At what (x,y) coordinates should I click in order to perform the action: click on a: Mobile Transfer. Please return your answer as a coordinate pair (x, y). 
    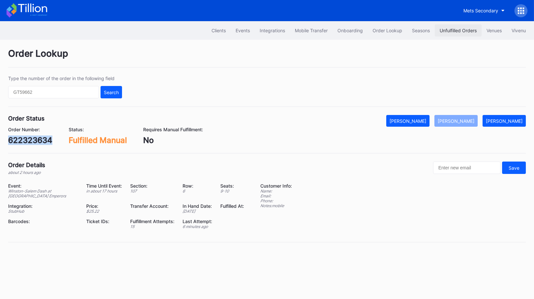
    Looking at the image, I should click on (311, 30).